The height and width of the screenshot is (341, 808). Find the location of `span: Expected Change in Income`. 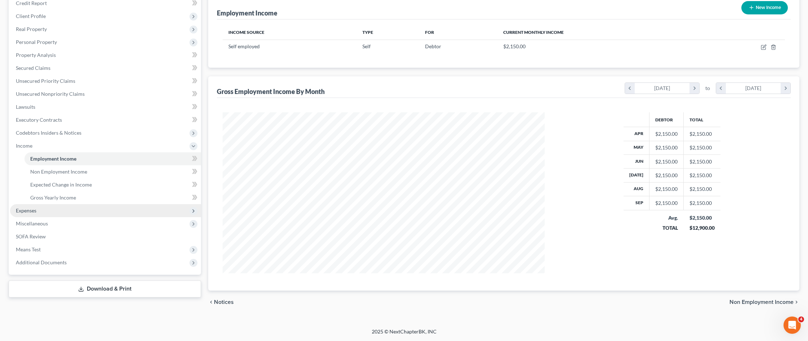

span: Expected Change in Income is located at coordinates (61, 184).